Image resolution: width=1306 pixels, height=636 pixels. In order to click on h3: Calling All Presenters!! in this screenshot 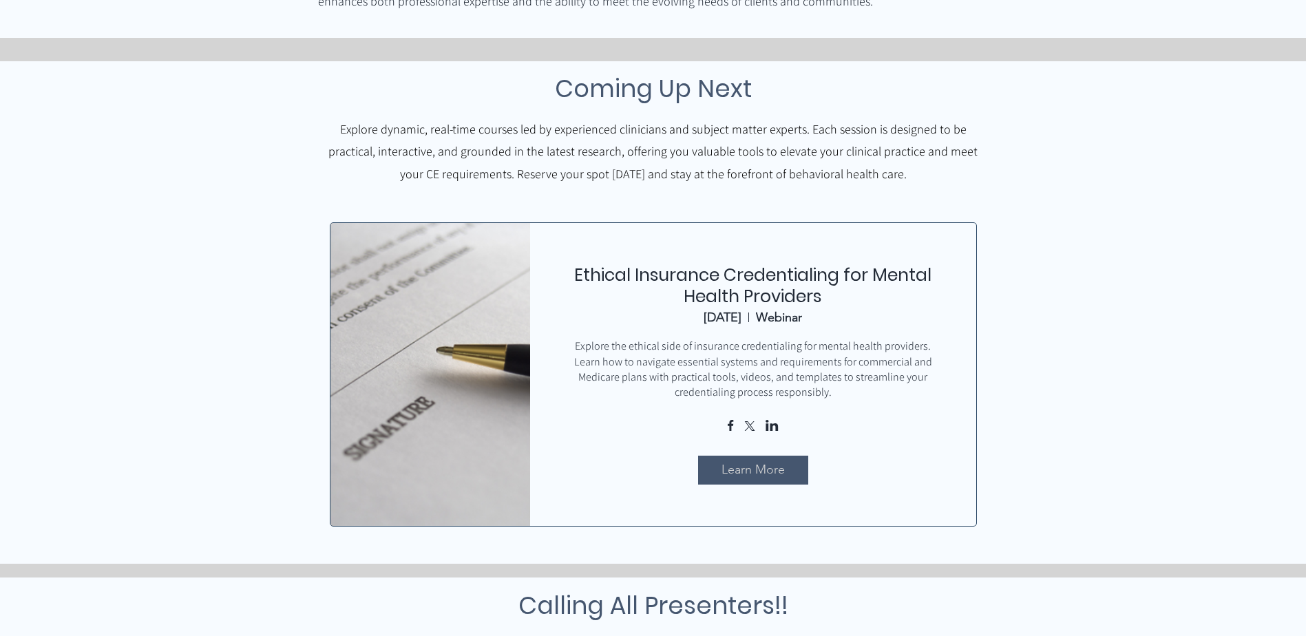, I will do `click(653, 605)`.